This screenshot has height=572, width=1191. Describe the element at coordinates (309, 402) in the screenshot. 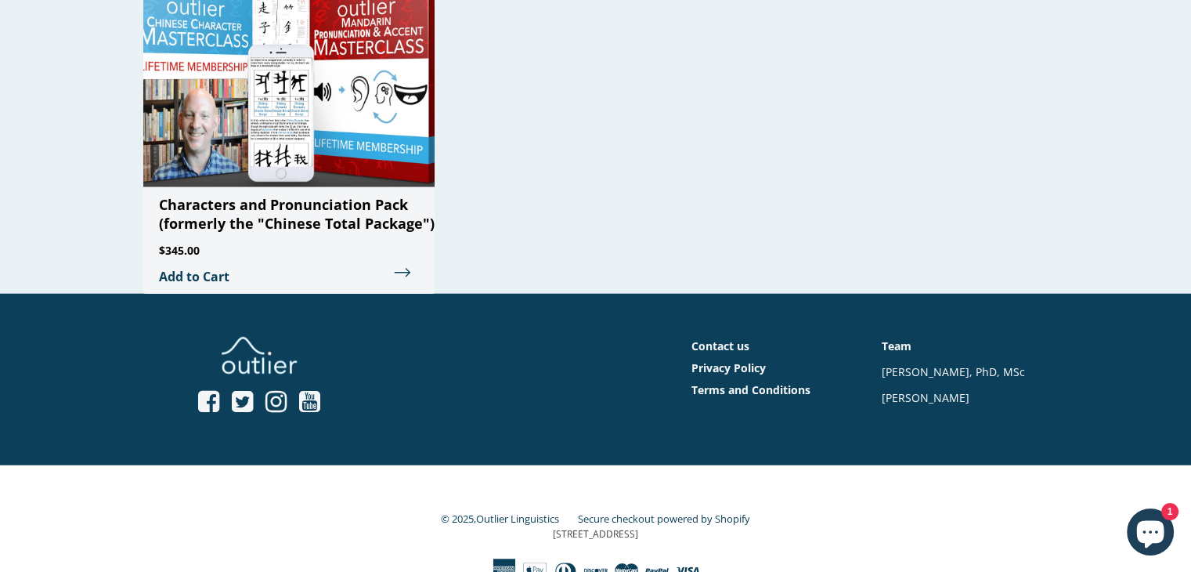

I see `a: Open YouTube profile` at that location.